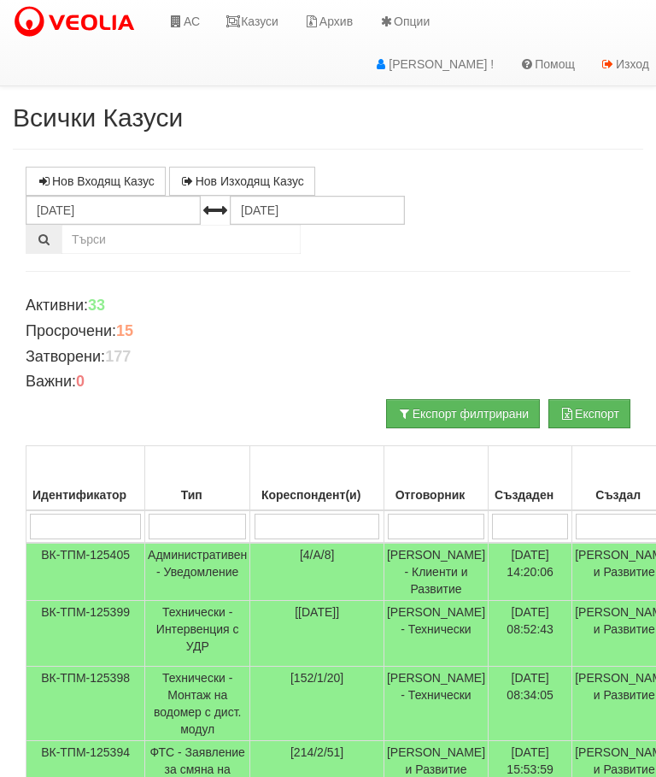 Image resolution: width=656 pixels, height=777 pixels. What do you see at coordinates (80, 381) in the screenshot?
I see `b: 0` at bounding box center [80, 381].